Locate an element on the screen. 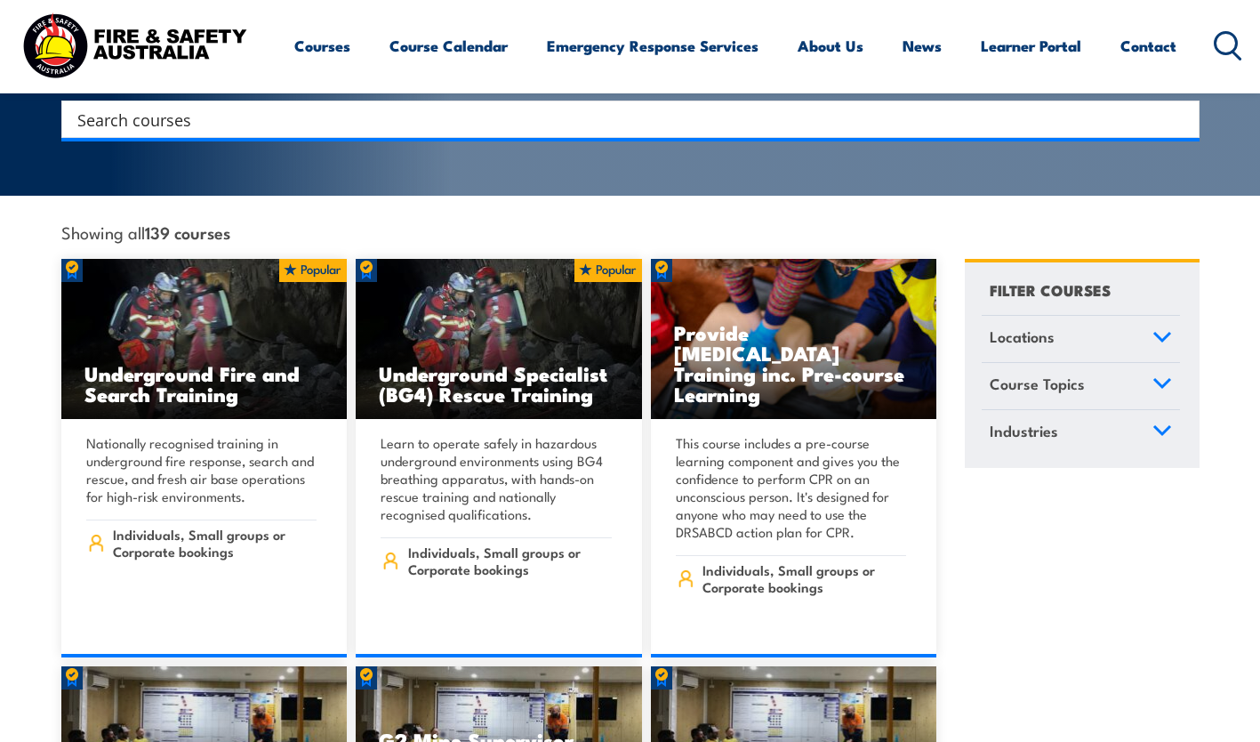  img: Low Voltage Rescue and Provide CPR is located at coordinates (794, 339).